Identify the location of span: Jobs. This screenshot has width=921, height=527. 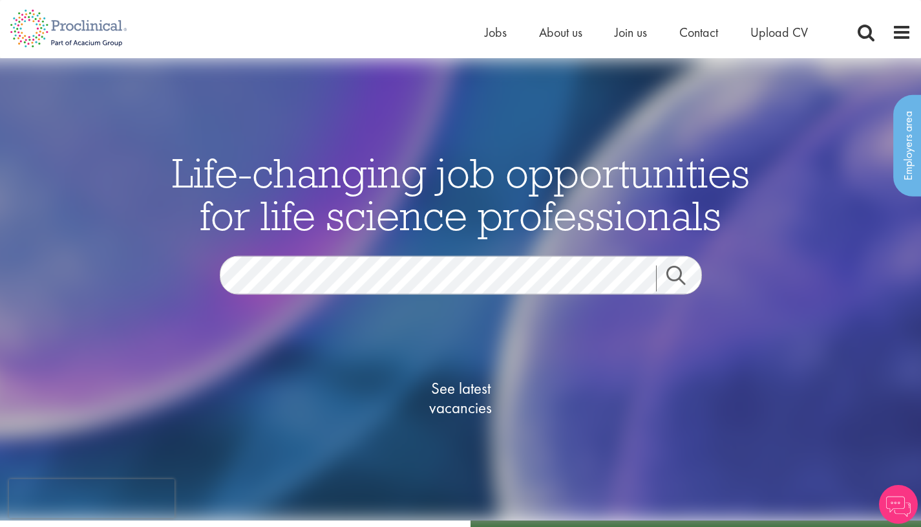
(496, 32).